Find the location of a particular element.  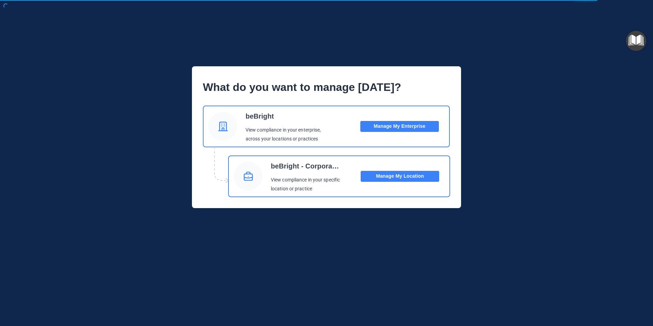

button: Manage My Location is located at coordinates (400, 176).